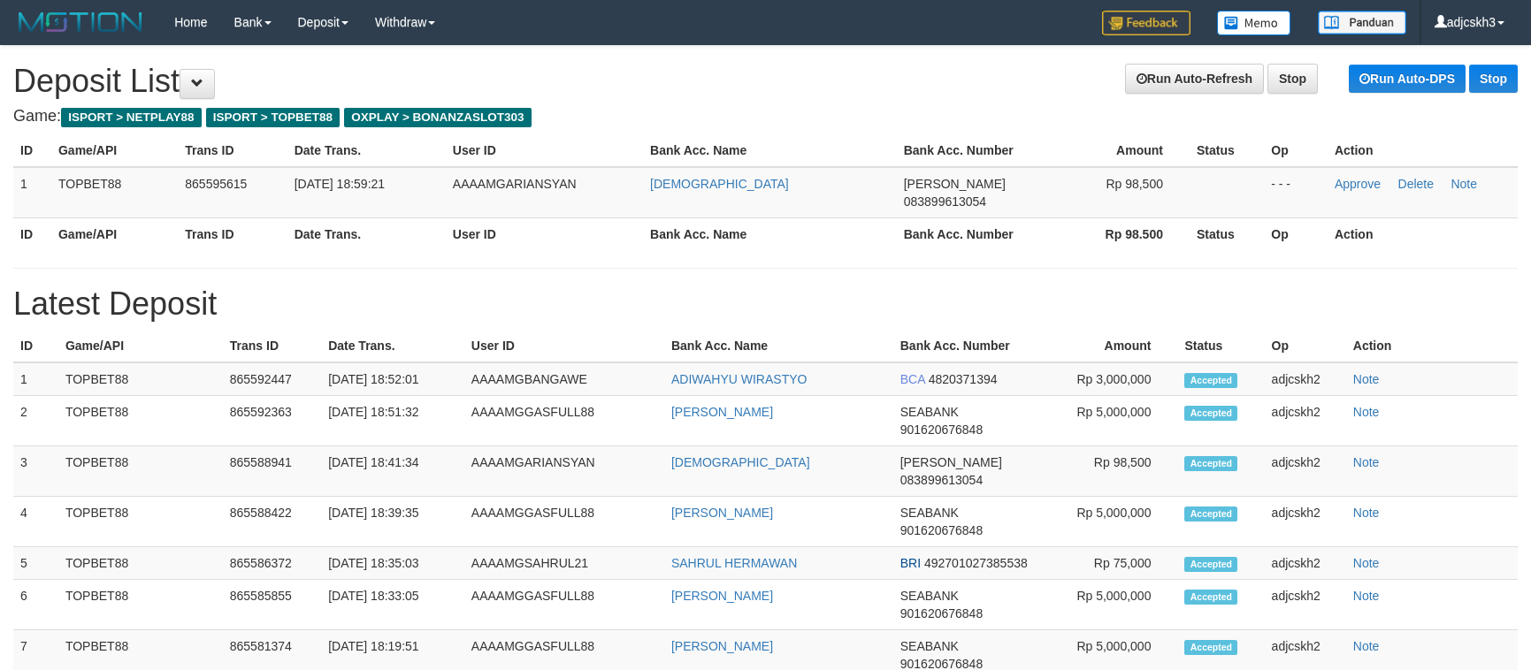  Describe the element at coordinates (272, 471) in the screenshot. I see `td: 865588941` at that location.